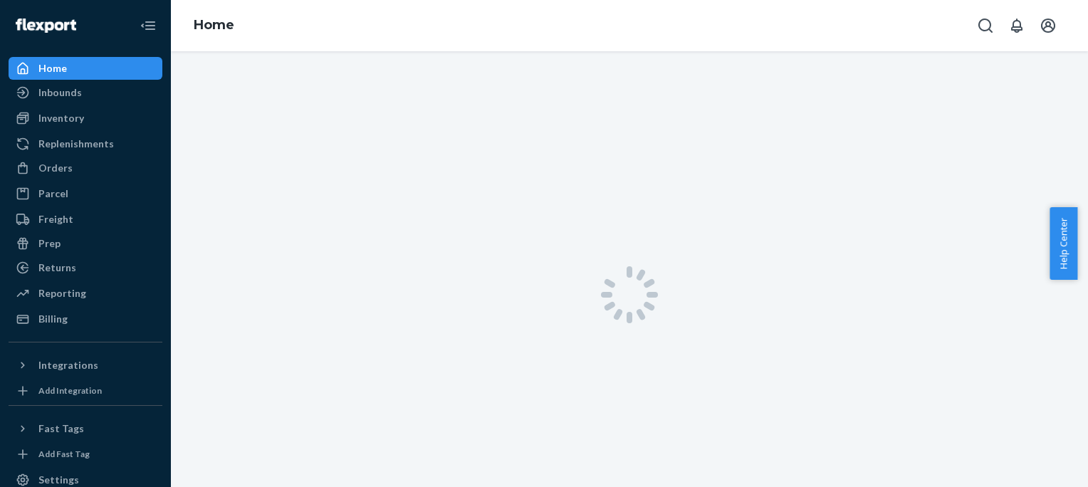 This screenshot has height=487, width=1088. What do you see at coordinates (85, 391) in the screenshot?
I see `a: Add Integration` at bounding box center [85, 391].